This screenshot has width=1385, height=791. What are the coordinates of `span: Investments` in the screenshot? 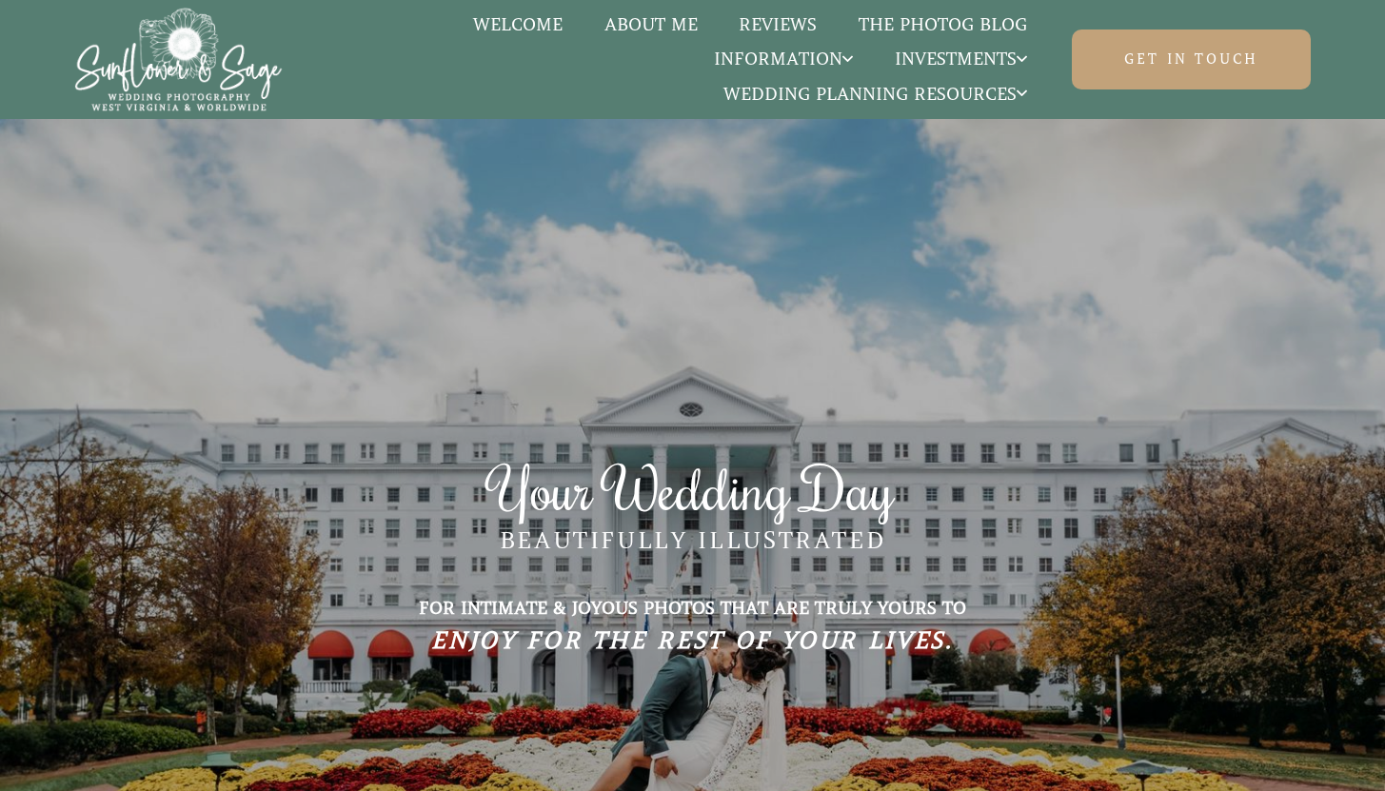 It's located at (960, 59).